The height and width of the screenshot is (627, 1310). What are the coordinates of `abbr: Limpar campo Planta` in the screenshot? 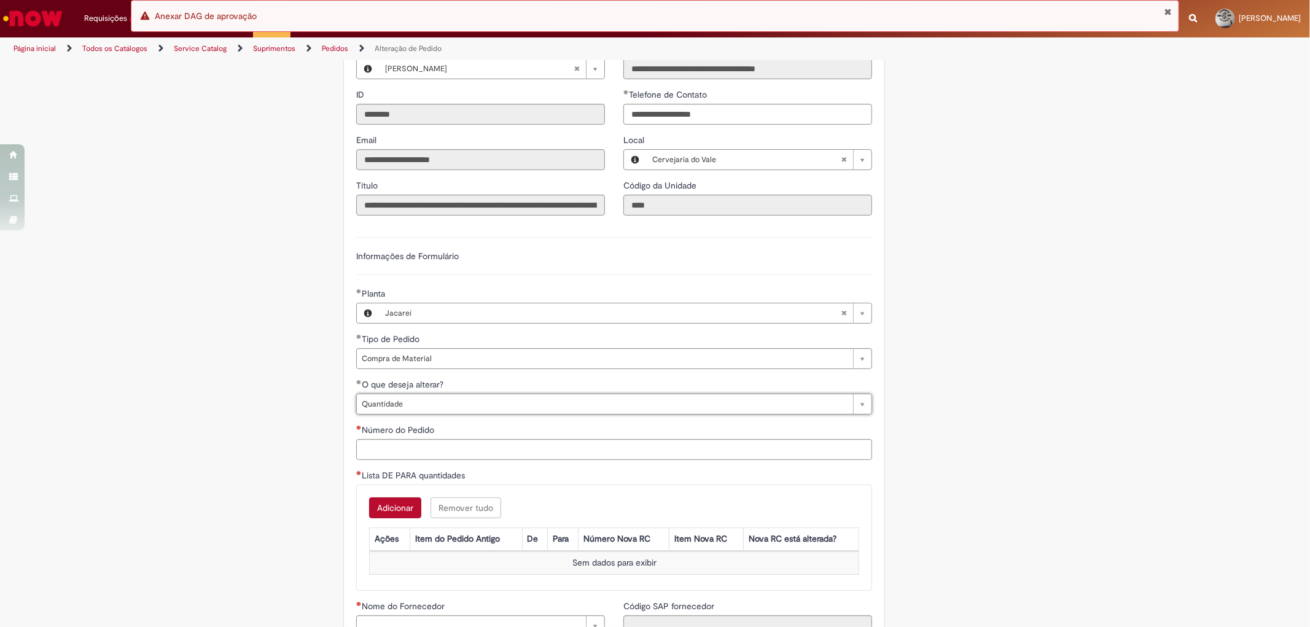 It's located at (844, 313).